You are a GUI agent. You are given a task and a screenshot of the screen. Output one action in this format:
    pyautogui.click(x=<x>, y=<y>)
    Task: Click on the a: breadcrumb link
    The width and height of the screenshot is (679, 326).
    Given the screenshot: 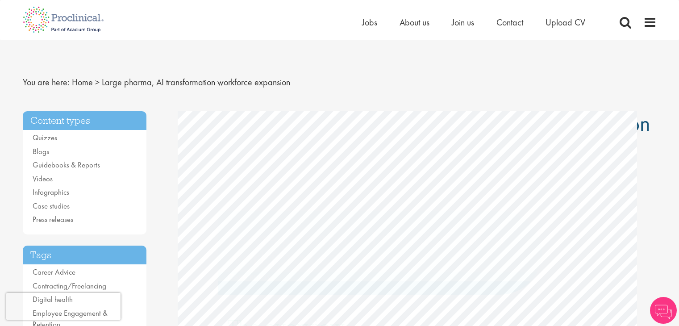 What is the action you would take?
    pyautogui.click(x=82, y=82)
    